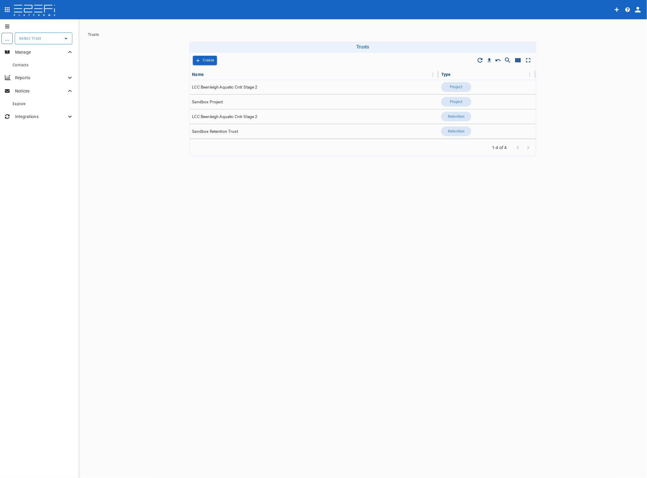 The width and height of the screenshot is (647, 478). Describe the element at coordinates (93, 35) in the screenshot. I see `a: Trusts` at that location.